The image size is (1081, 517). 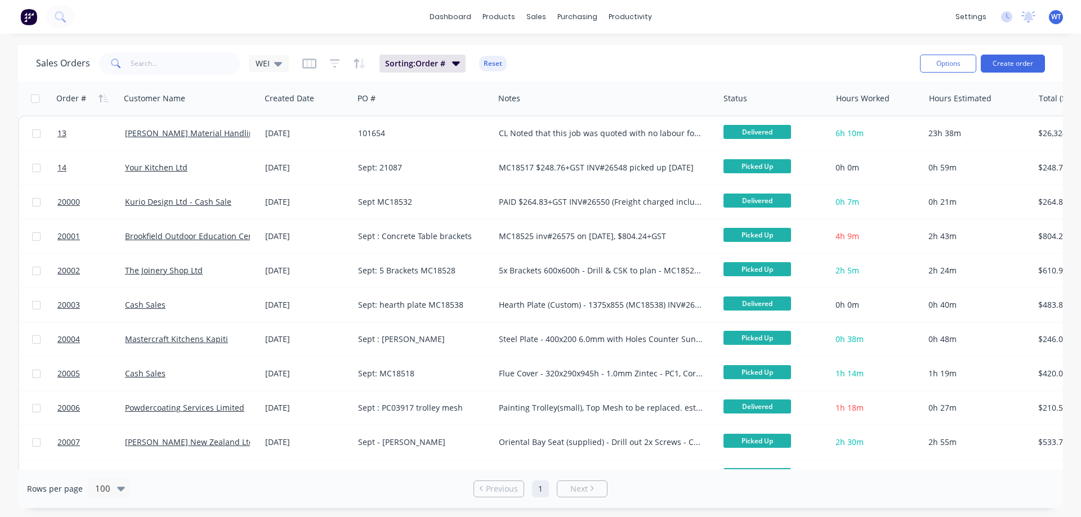 What do you see at coordinates (71, 99) in the screenshot?
I see `div: Order #` at bounding box center [71, 99].